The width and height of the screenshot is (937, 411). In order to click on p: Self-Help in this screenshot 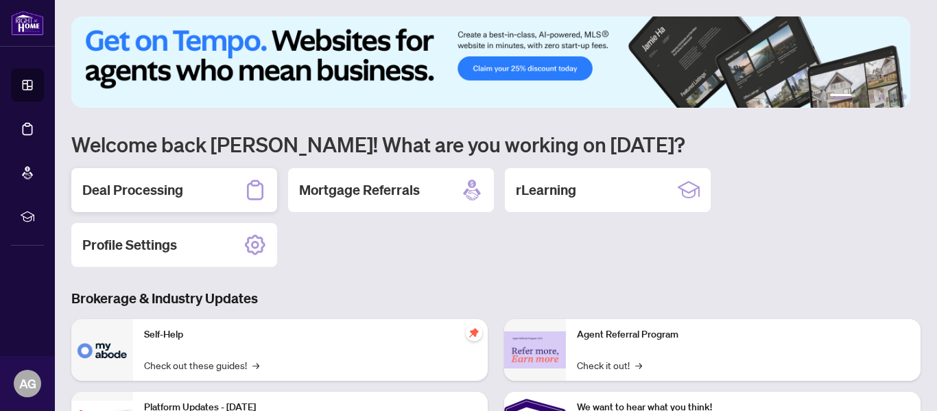, I will do `click(310, 335)`.